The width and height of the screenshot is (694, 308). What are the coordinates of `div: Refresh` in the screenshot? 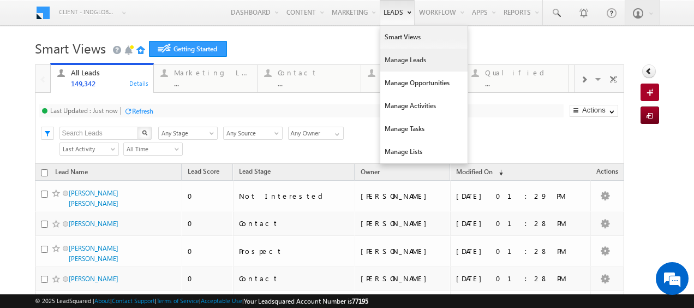 It's located at (142, 111).